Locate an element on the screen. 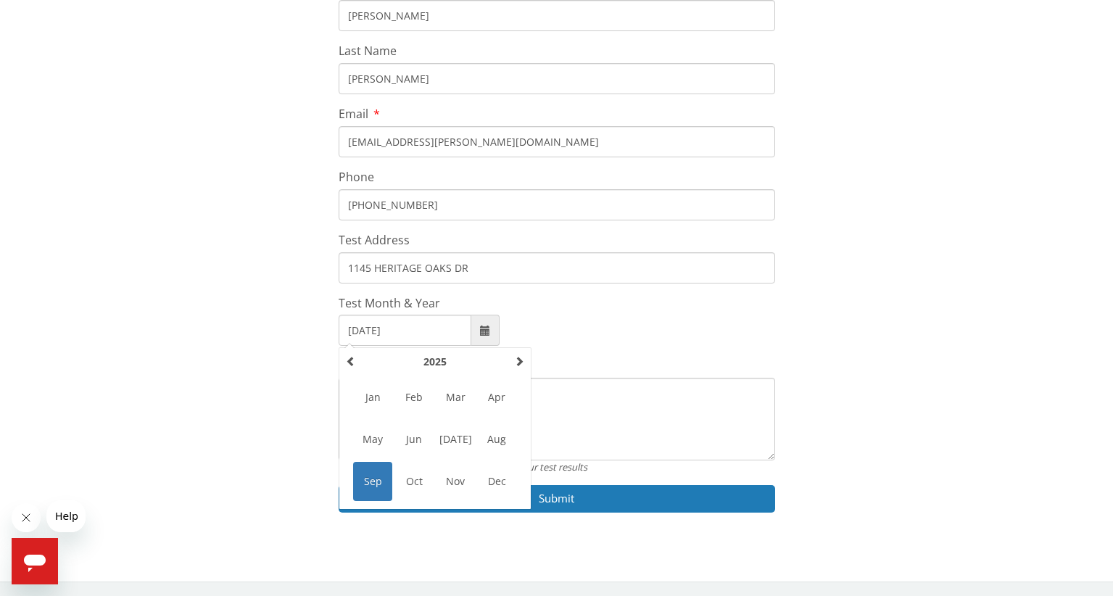  div: Provide any info that could help us locate your test results is located at coordinates (557, 467).